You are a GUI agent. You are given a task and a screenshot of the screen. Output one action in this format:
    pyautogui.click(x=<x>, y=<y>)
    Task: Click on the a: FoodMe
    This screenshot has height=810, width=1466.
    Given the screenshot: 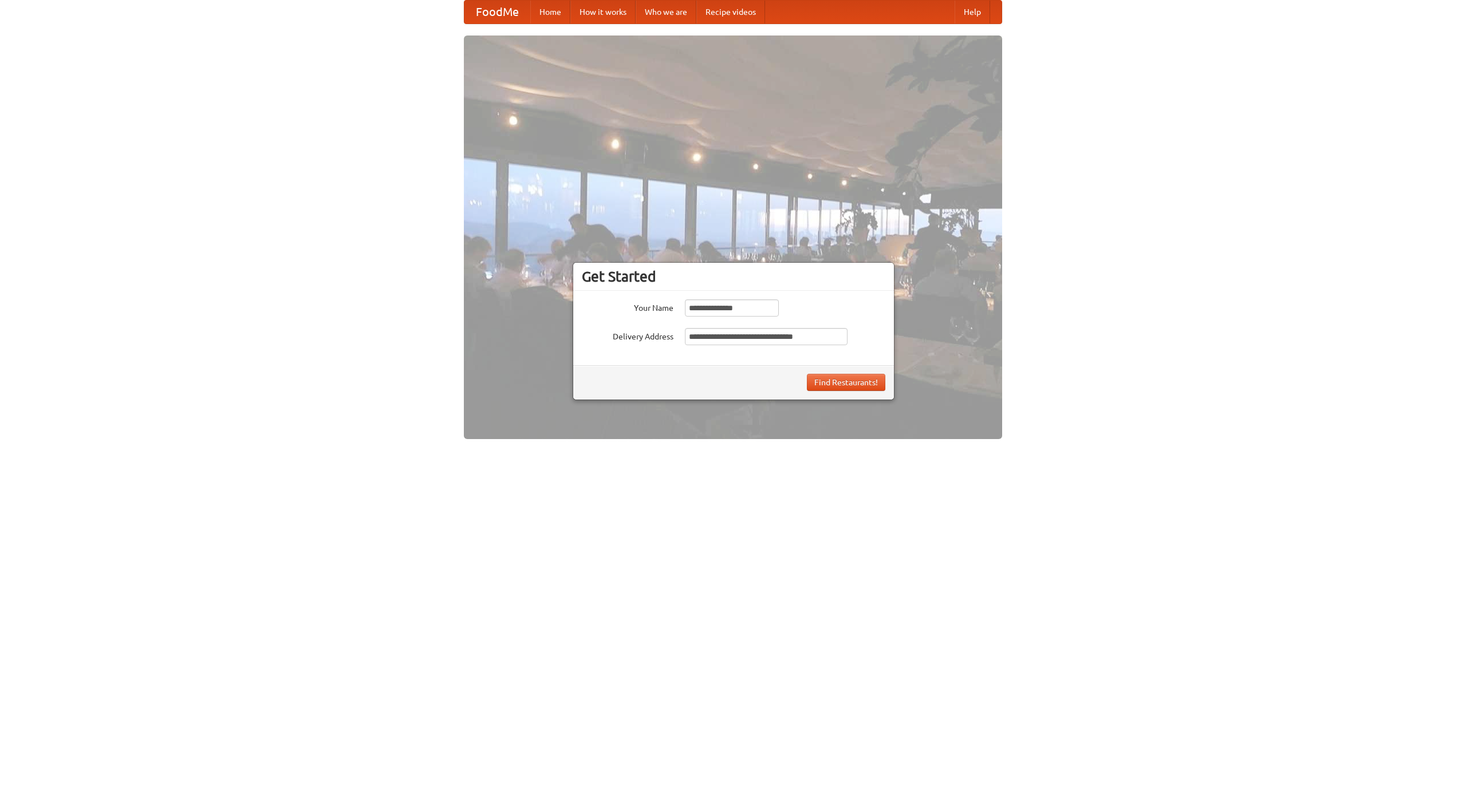 What is the action you would take?
    pyautogui.click(x=497, y=12)
    